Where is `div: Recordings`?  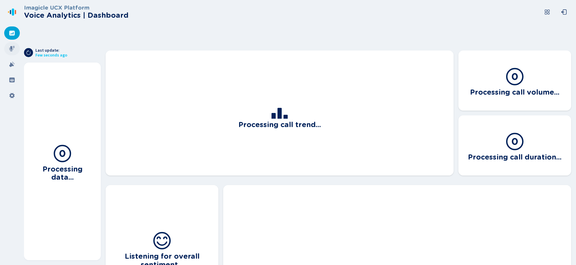
div: Recordings is located at coordinates (12, 49).